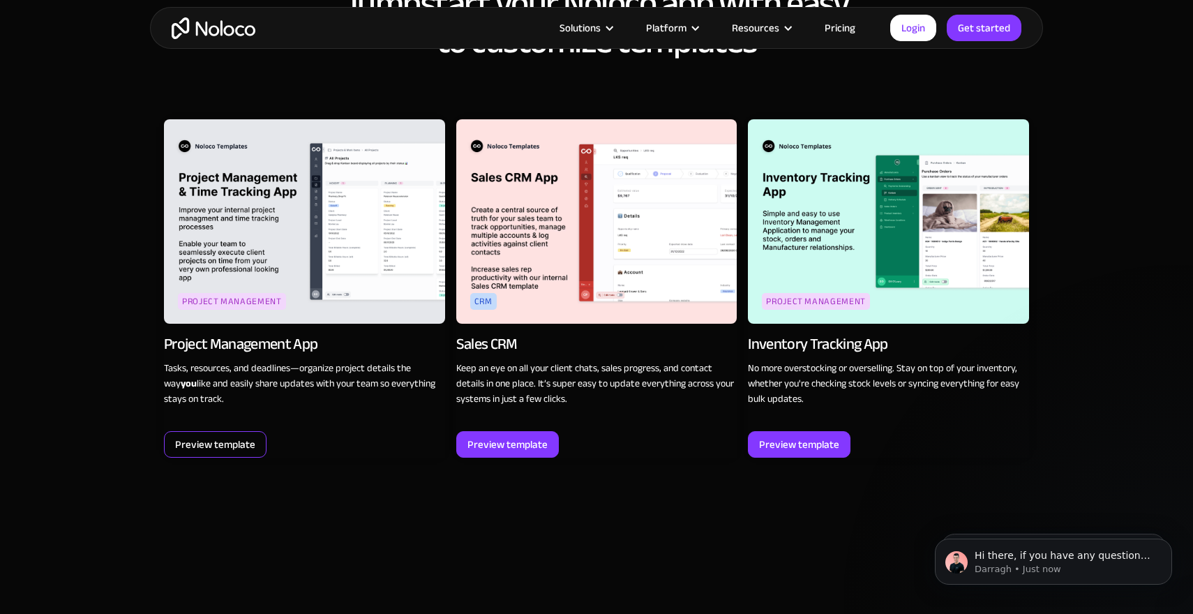  Describe the element at coordinates (188, 383) in the screenshot. I see `strong: you` at that location.